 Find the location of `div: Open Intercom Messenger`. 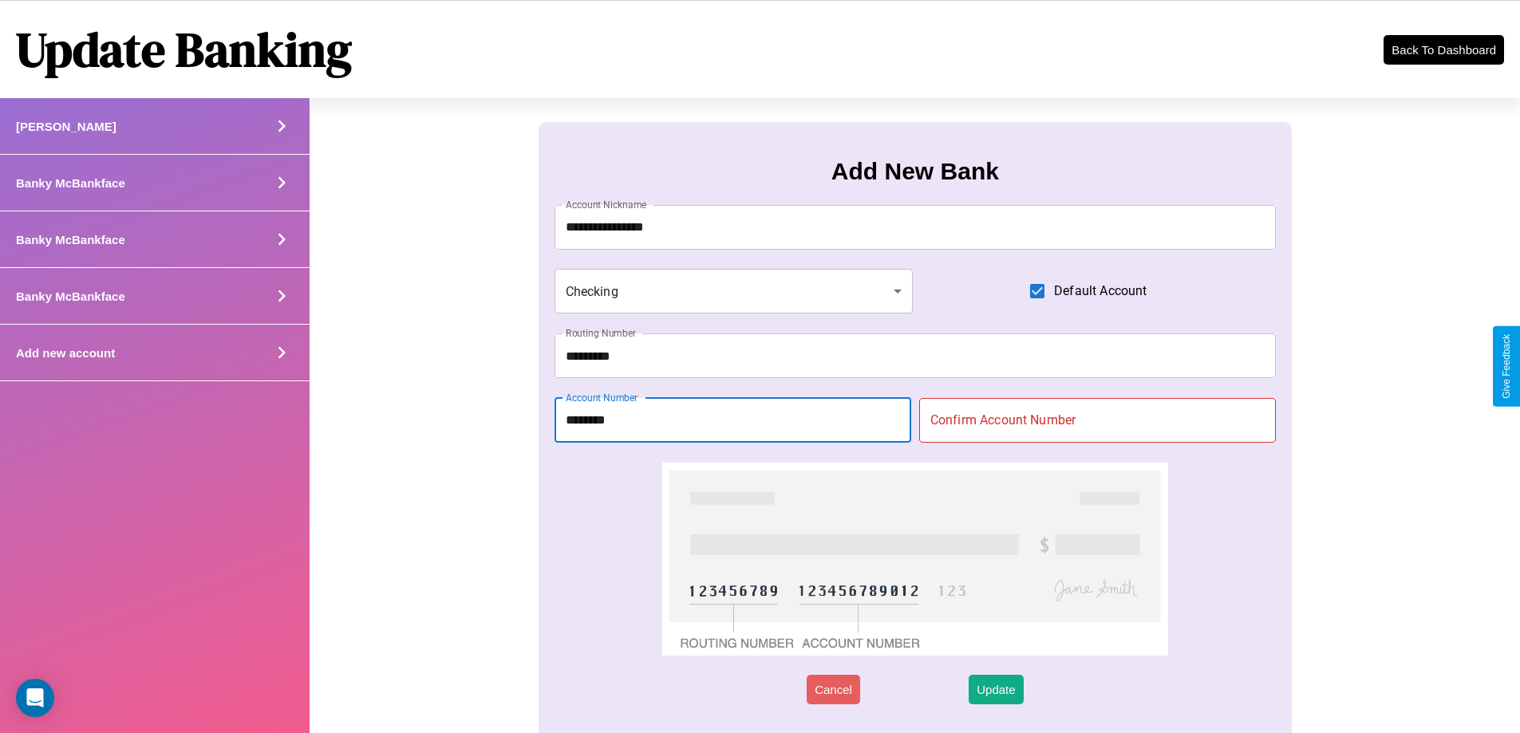

div: Open Intercom Messenger is located at coordinates (35, 698).